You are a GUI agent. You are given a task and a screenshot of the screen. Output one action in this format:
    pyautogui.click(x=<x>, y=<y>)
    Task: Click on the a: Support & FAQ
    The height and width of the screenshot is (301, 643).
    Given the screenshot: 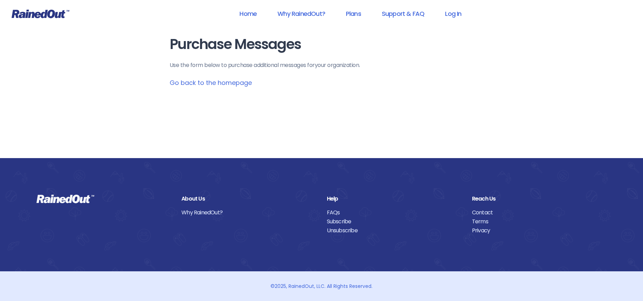 What is the action you would take?
    pyautogui.click(x=403, y=13)
    